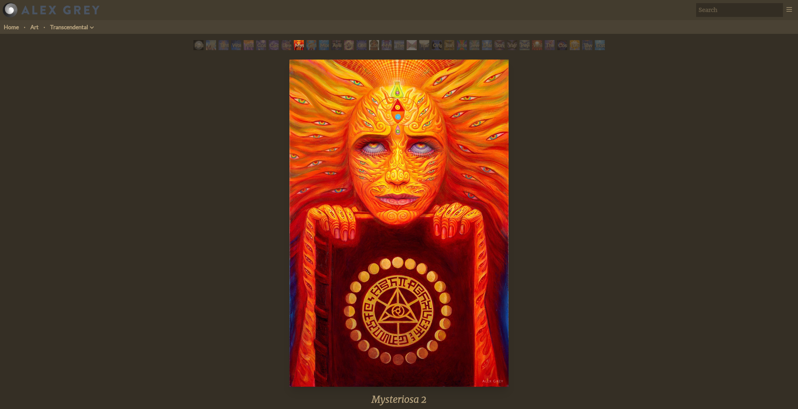  Describe the element at coordinates (387, 45) in the screenshot. I see `div: Mystic Eye` at that location.